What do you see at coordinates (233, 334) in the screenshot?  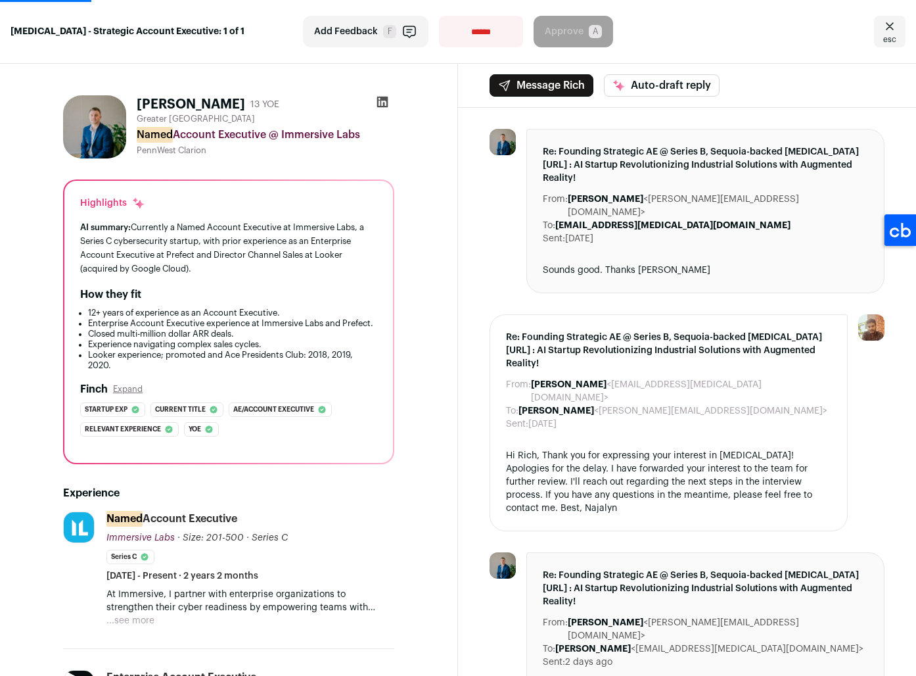 I see `li: Closed multi-million dollar ARR deals.` at bounding box center [233, 334].